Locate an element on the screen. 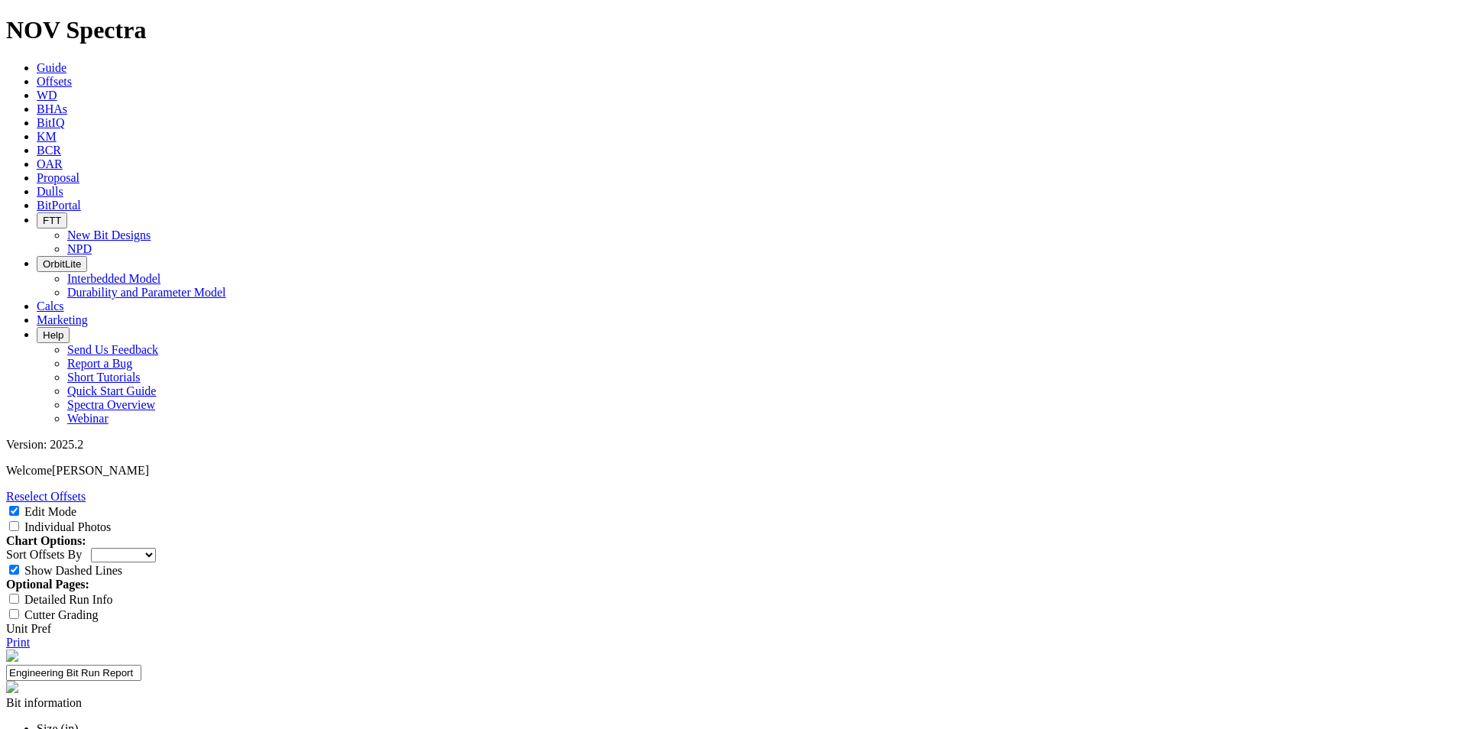  span: Calcs is located at coordinates (50, 306).